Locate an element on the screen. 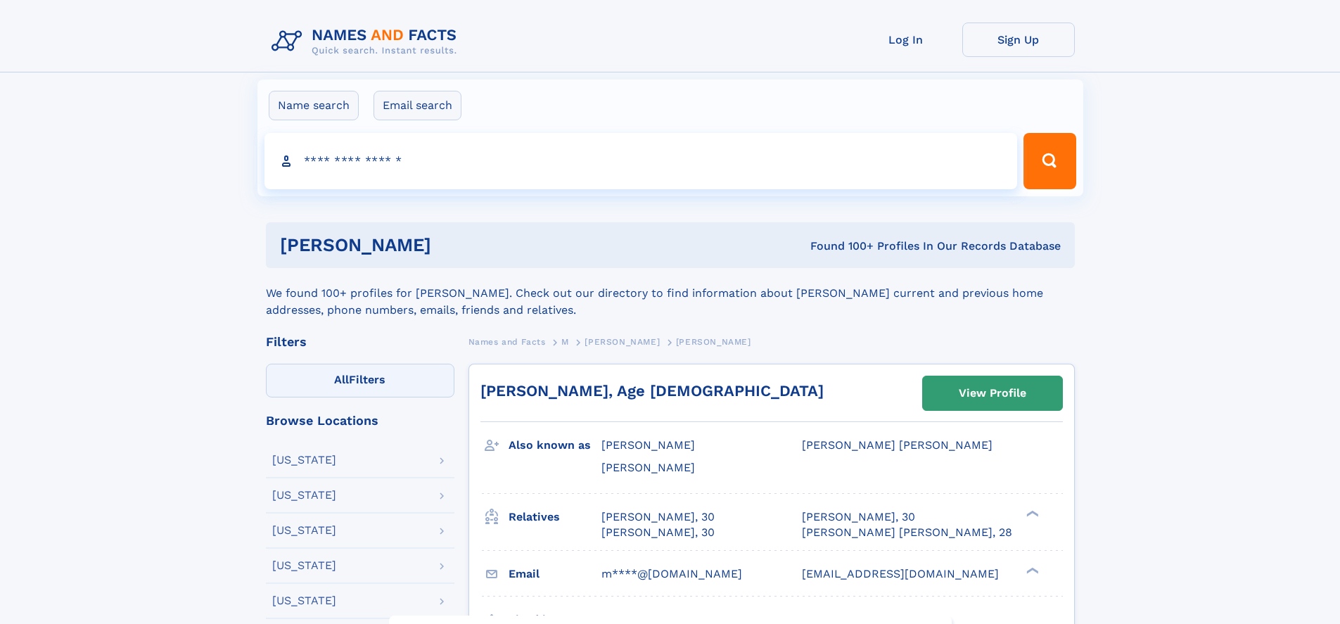 This screenshot has height=624, width=1340. input: search input is located at coordinates (641, 161).